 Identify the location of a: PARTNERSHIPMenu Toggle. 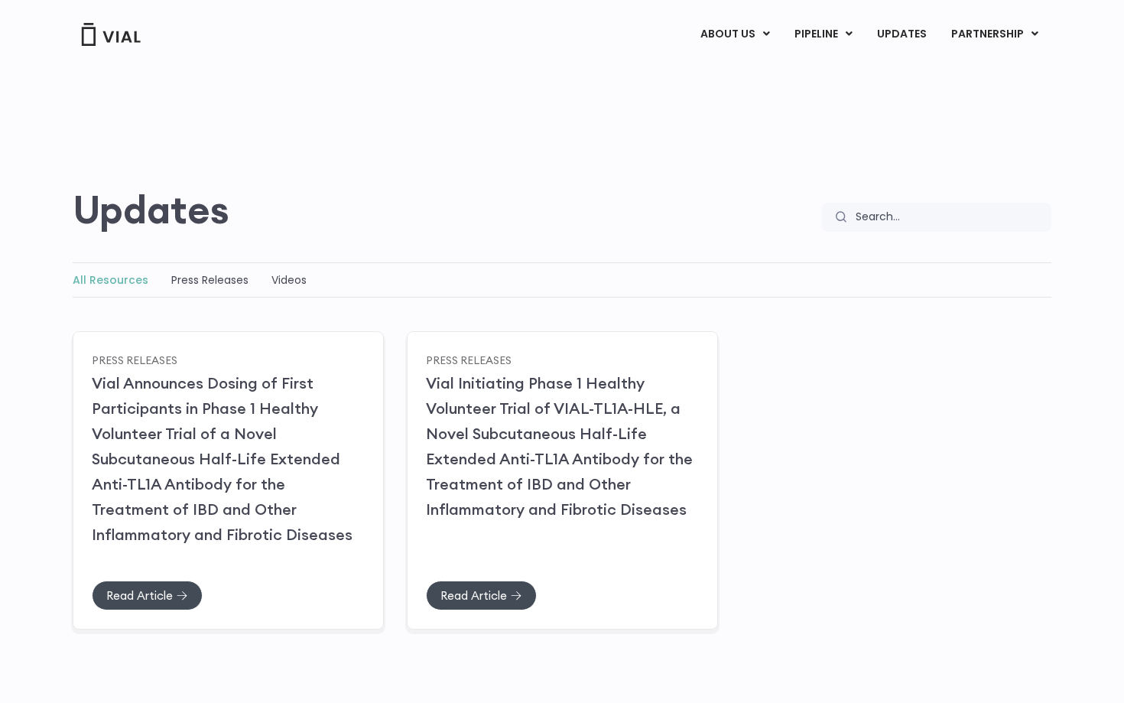
(995, 34).